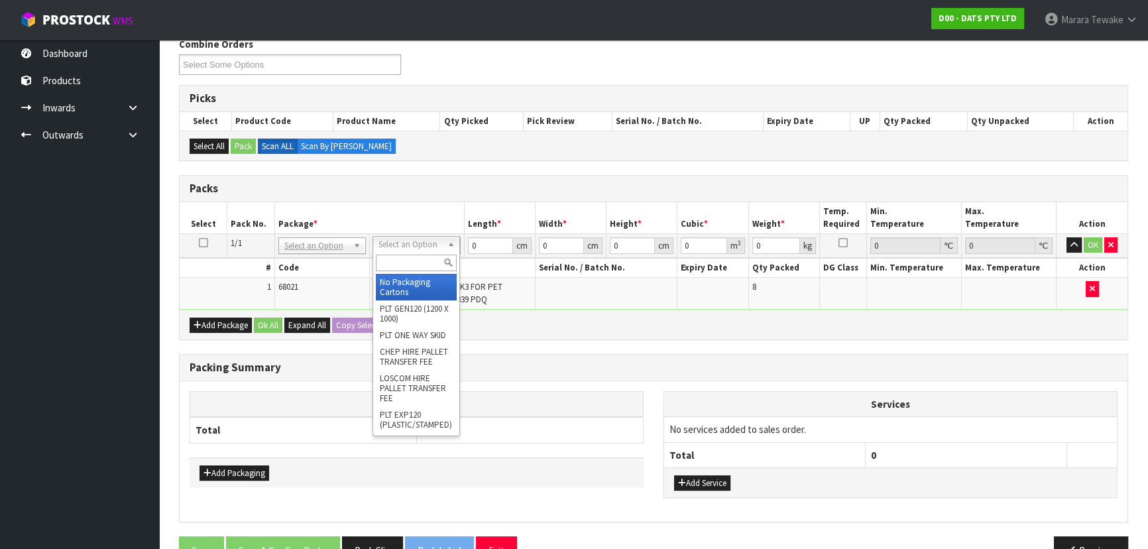  What do you see at coordinates (123, 21) in the screenshot?
I see `small: WMS` at bounding box center [123, 21].